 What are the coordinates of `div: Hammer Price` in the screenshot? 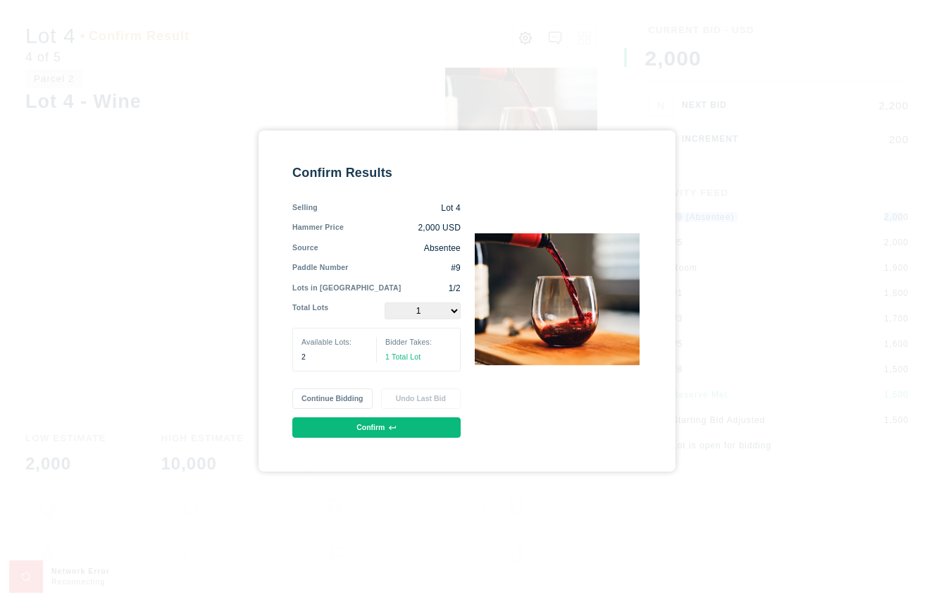 It's located at (318, 228).